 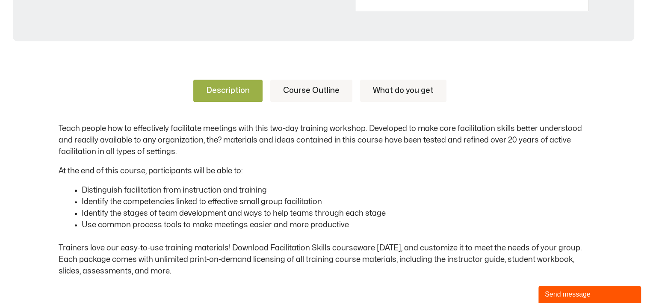 I want to click on a: What do you get, so click(x=403, y=91).